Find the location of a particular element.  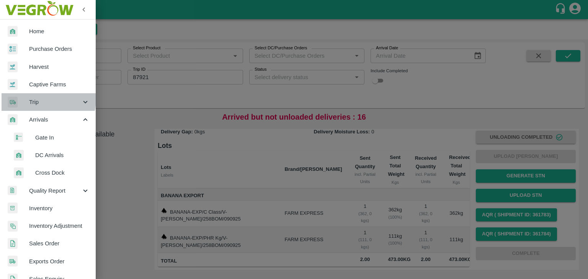

img: delivery is located at coordinates (13, 102).